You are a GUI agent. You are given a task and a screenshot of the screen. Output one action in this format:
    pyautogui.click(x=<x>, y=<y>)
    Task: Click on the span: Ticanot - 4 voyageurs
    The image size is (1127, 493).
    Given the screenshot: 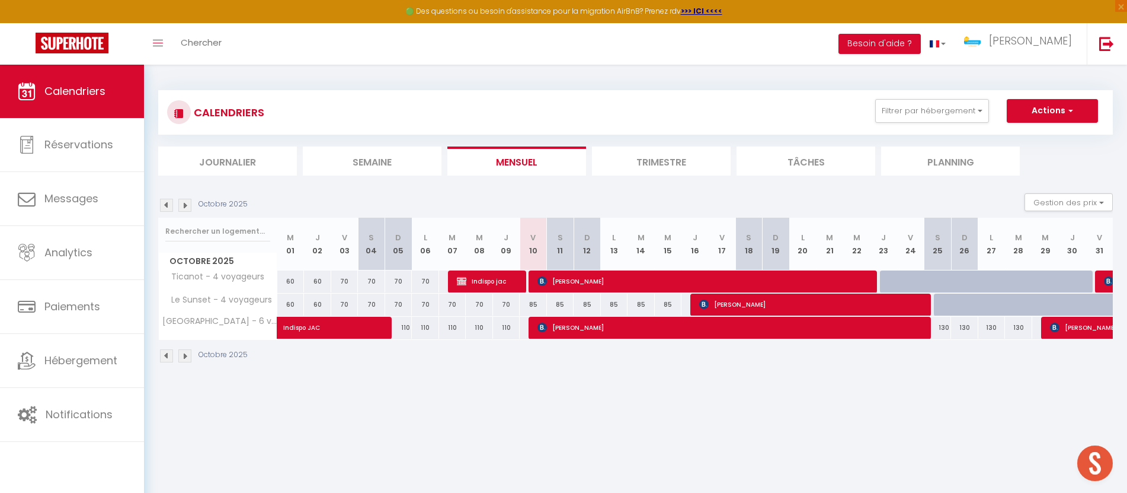 What is the action you would take?
    pyautogui.click(x=214, y=277)
    